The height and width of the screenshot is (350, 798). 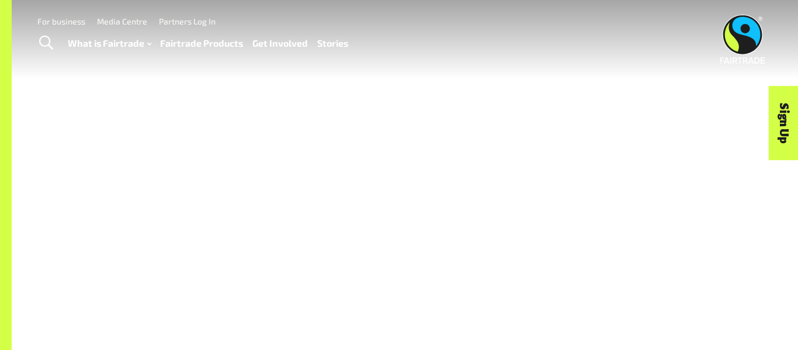 I want to click on a: Stories, so click(x=332, y=43).